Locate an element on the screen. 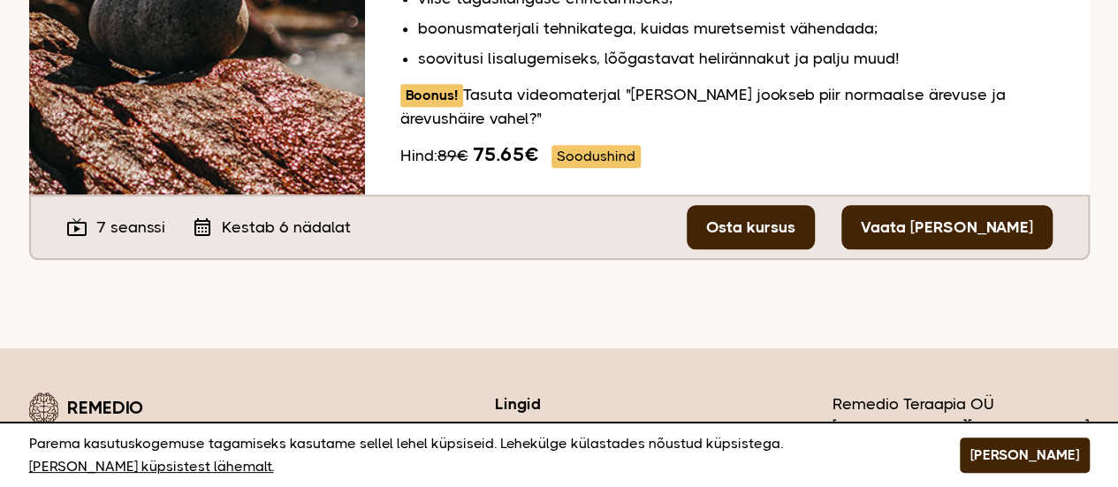 This screenshot has height=487, width=1118. a: Osta kursus is located at coordinates (751, 227).